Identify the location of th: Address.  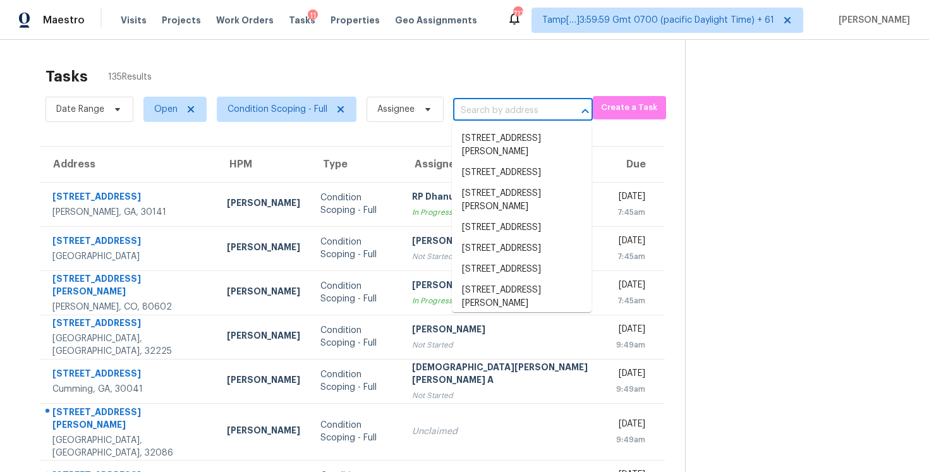
(128, 164).